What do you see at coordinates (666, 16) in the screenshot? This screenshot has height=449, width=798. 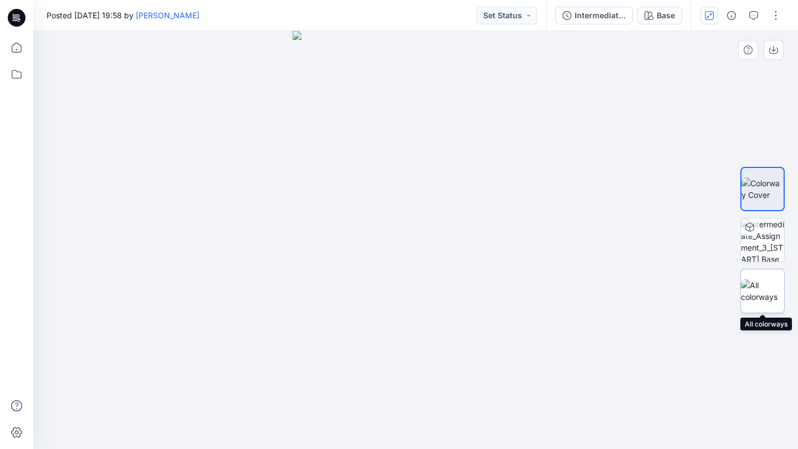 I see `div: Base` at bounding box center [666, 16].